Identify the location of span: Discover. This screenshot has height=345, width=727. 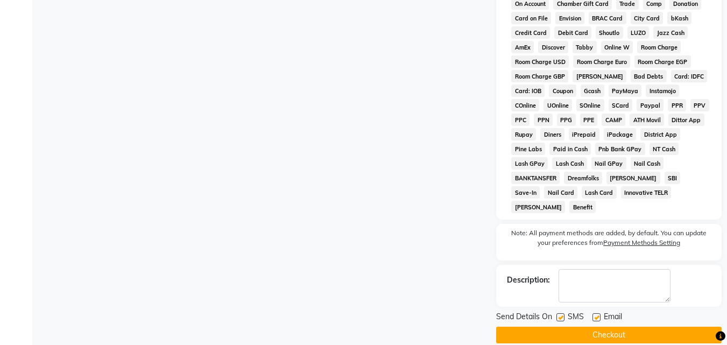
(553, 47).